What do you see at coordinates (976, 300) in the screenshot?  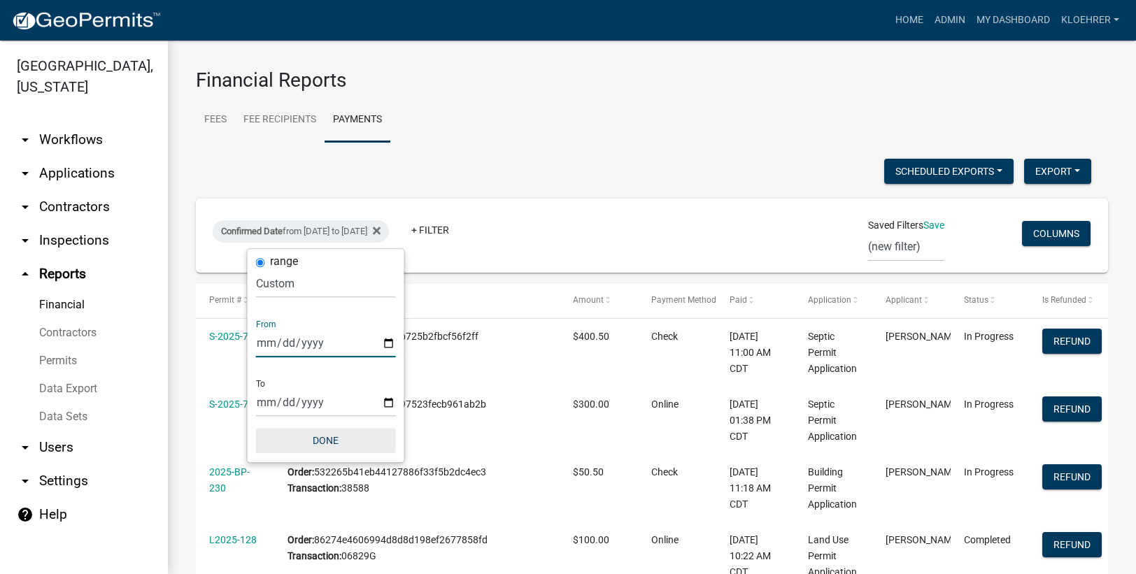 I see `span: Status` at bounding box center [976, 300].